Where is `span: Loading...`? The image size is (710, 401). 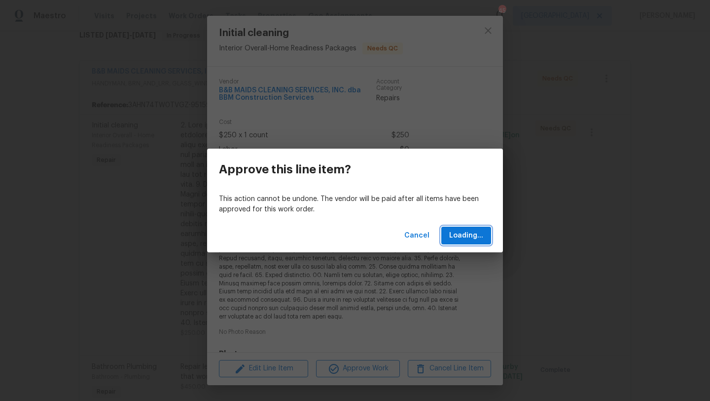 span: Loading... is located at coordinates (466, 235).